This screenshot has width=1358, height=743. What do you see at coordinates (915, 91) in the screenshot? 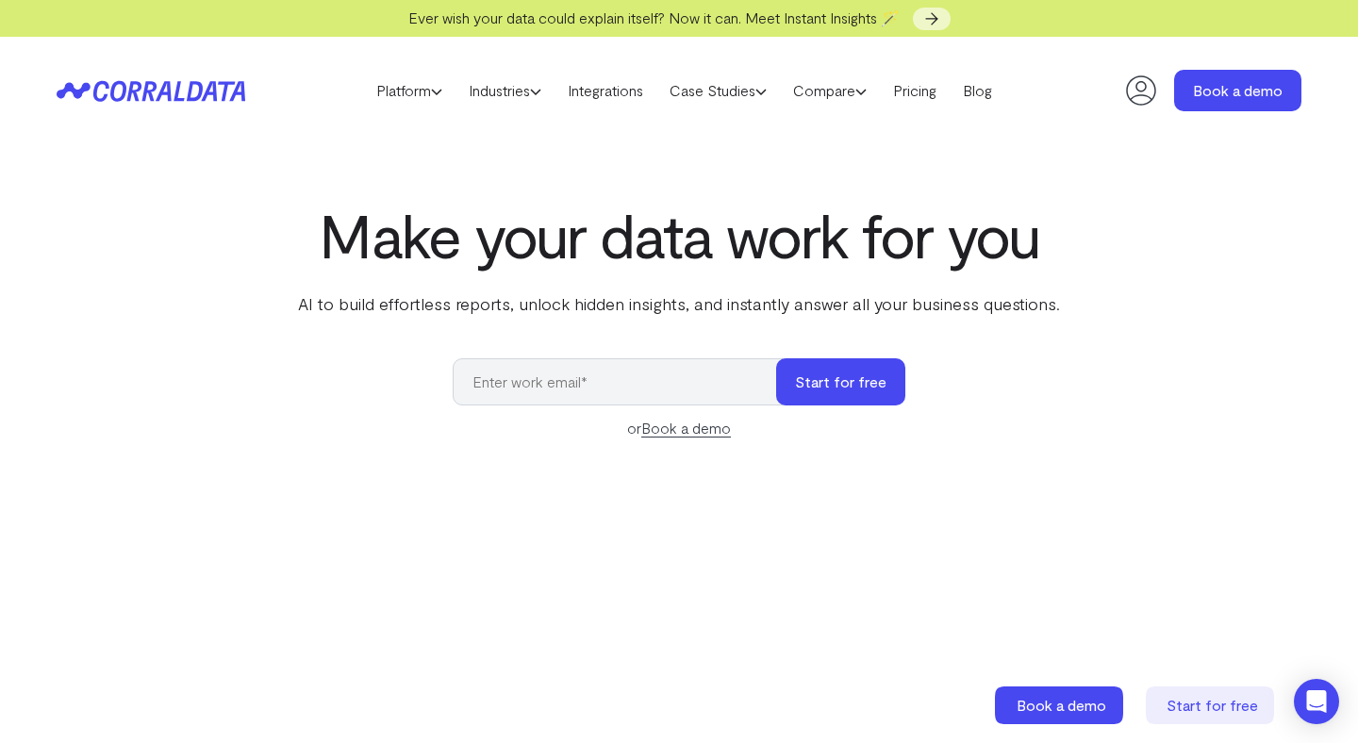
I see `a: Pricing` at bounding box center [915, 91].